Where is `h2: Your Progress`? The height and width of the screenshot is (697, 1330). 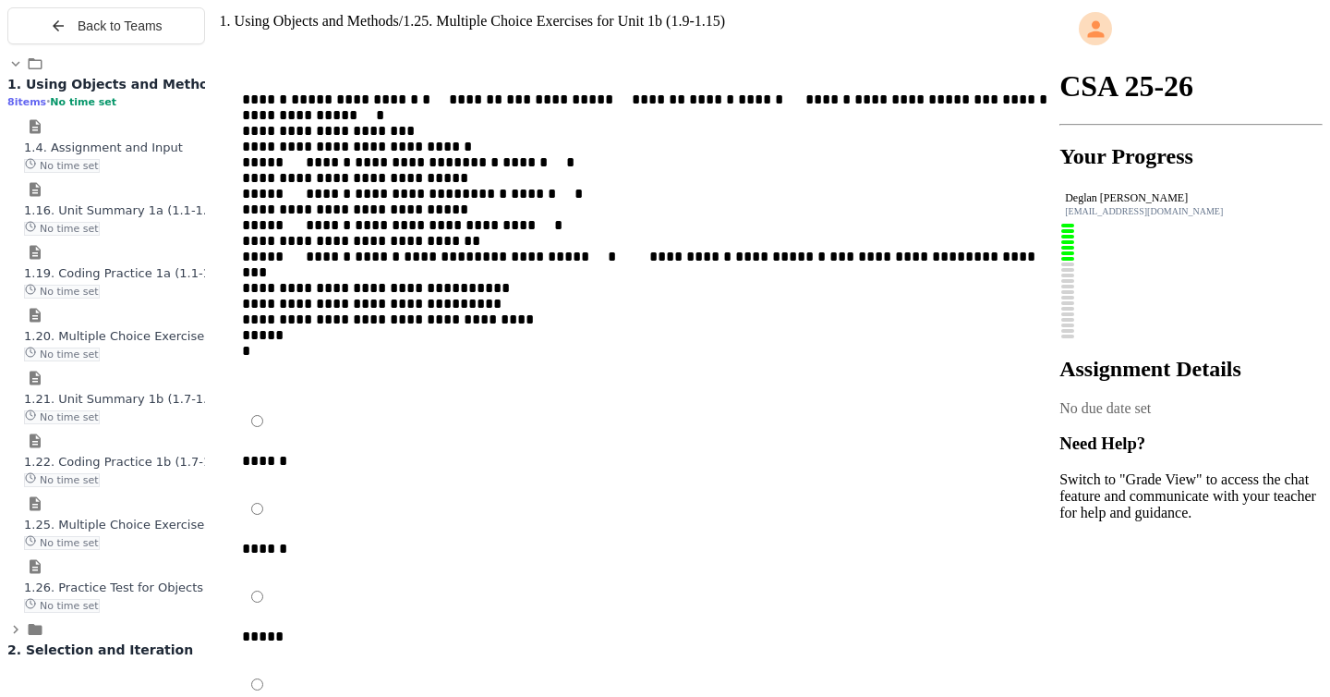 h2: Your Progress is located at coordinates (1191, 156).